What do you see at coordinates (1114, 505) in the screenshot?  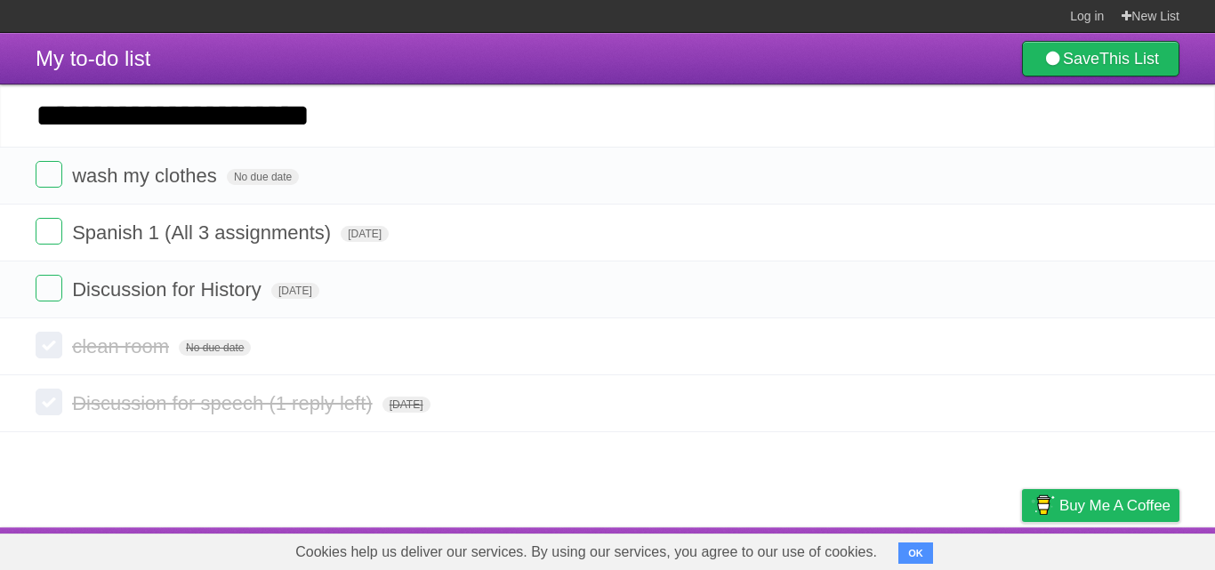 I see `span: Buy me a coffee` at bounding box center [1114, 505].